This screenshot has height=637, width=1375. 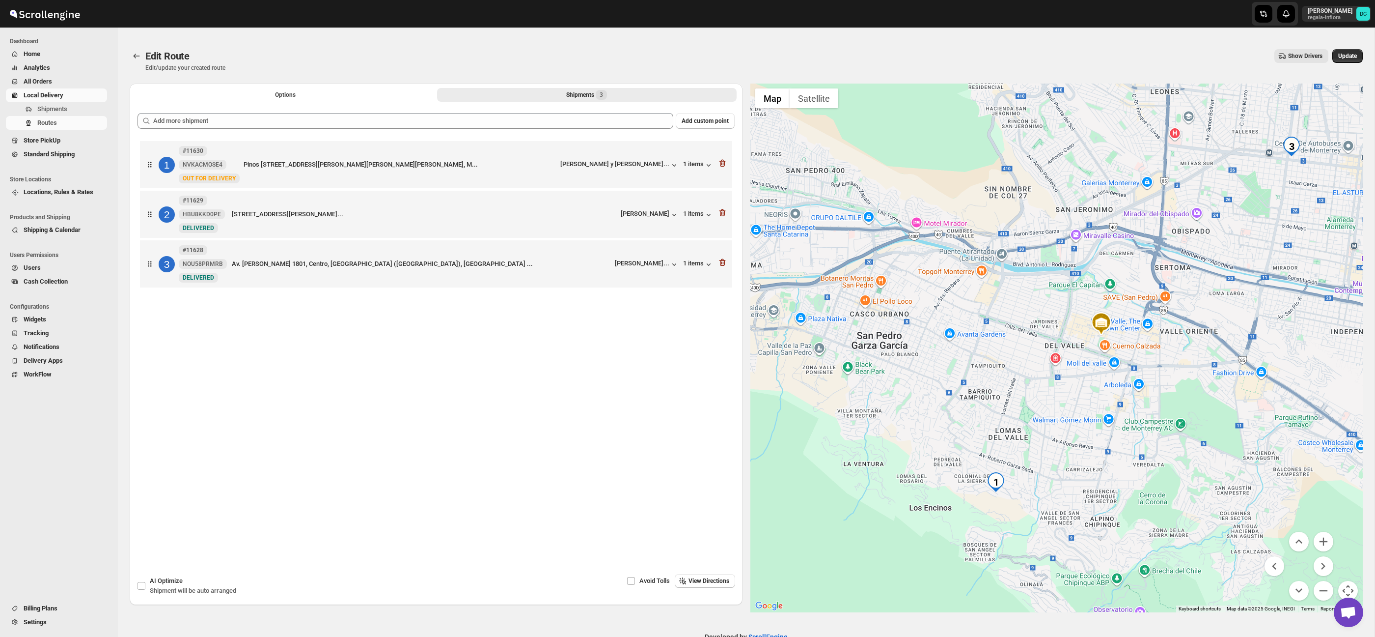 What do you see at coordinates (58, 192) in the screenshot?
I see `span: Locations, Rules & Rates` at bounding box center [58, 192].